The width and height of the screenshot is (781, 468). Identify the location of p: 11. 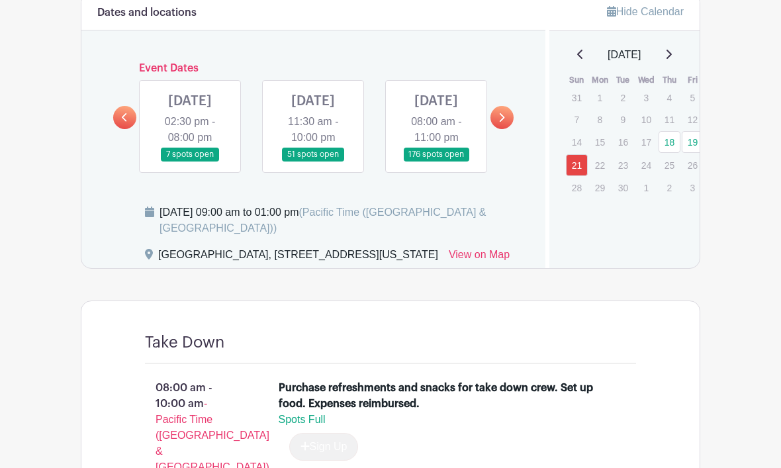
(669, 119).